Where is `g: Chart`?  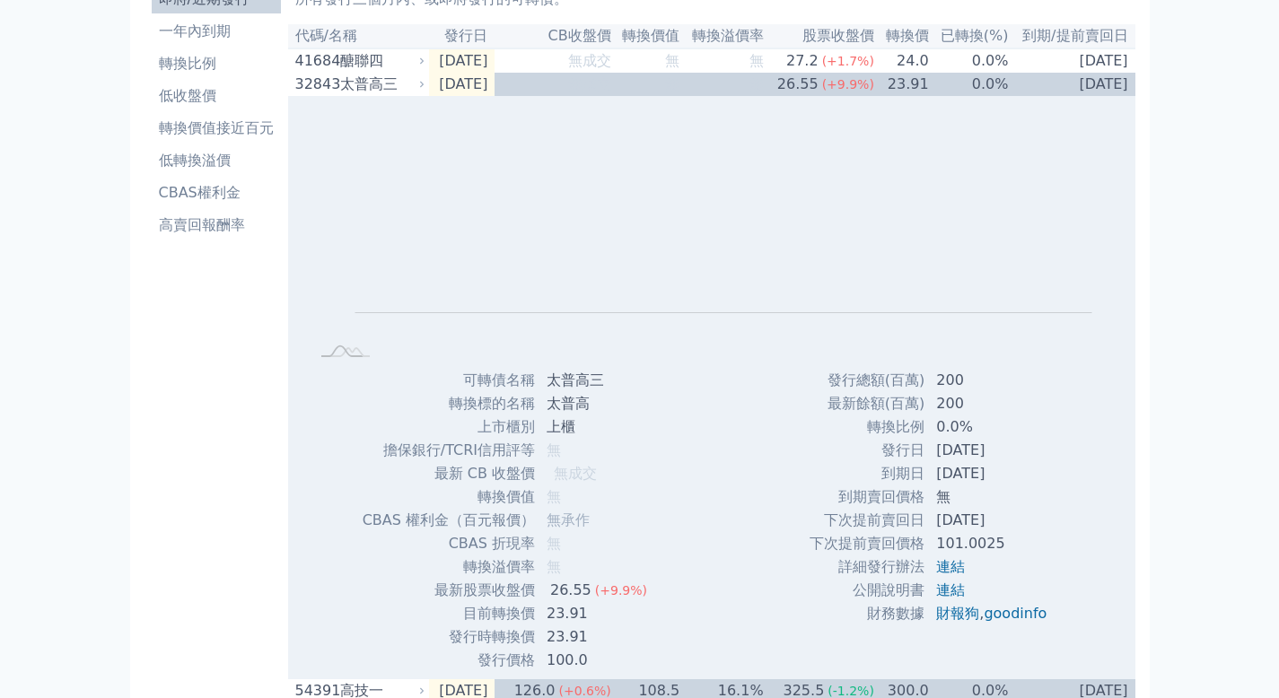 g: Chart is located at coordinates (715, 231).